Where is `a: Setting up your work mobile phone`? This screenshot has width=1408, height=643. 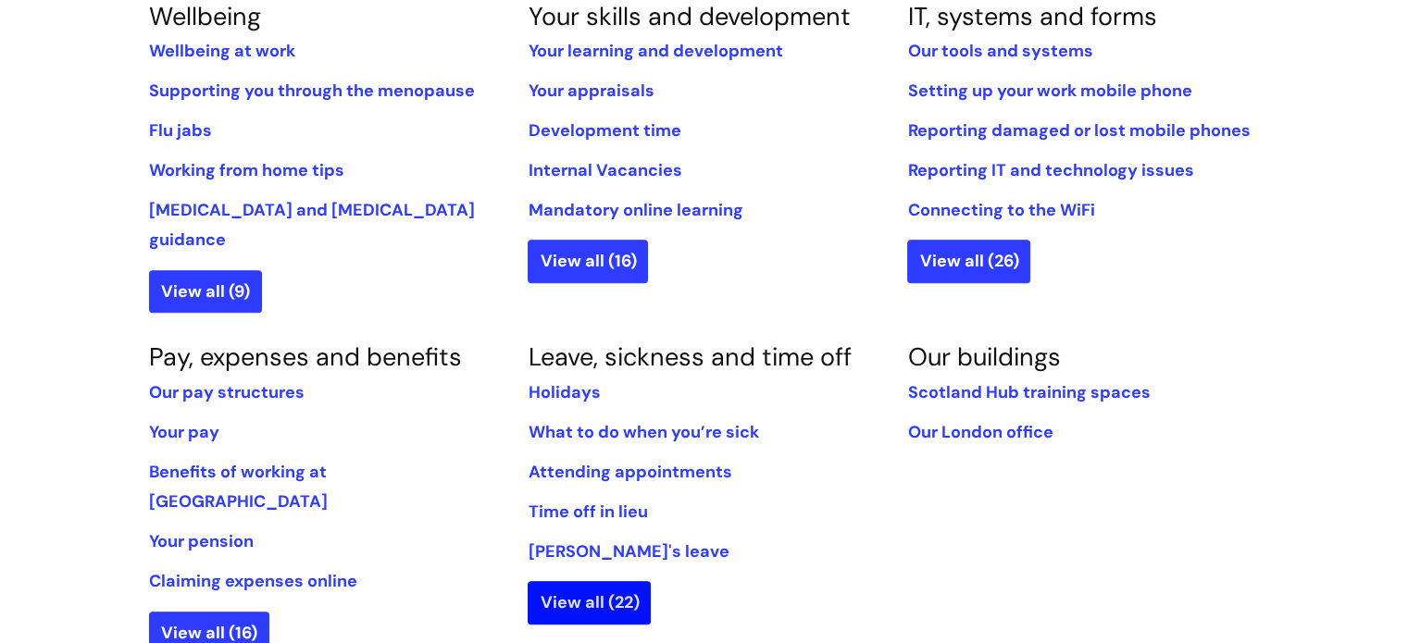
a: Setting up your work mobile phone is located at coordinates (1048, 91).